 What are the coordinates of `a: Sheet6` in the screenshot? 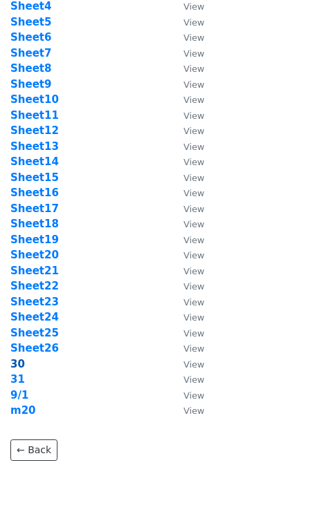 It's located at (30, 37).